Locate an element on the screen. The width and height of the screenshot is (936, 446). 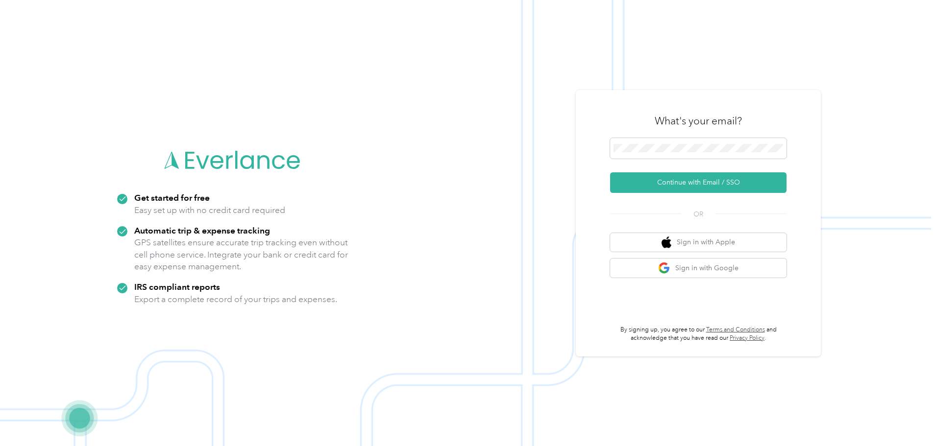
h3: What's your email? is located at coordinates (698, 121).